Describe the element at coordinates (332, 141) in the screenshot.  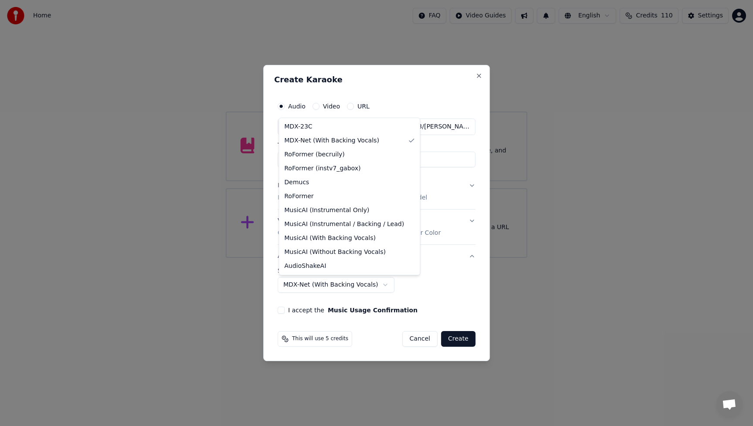
I see `span: MDX-Net (With Backing Vocals)` at that location.